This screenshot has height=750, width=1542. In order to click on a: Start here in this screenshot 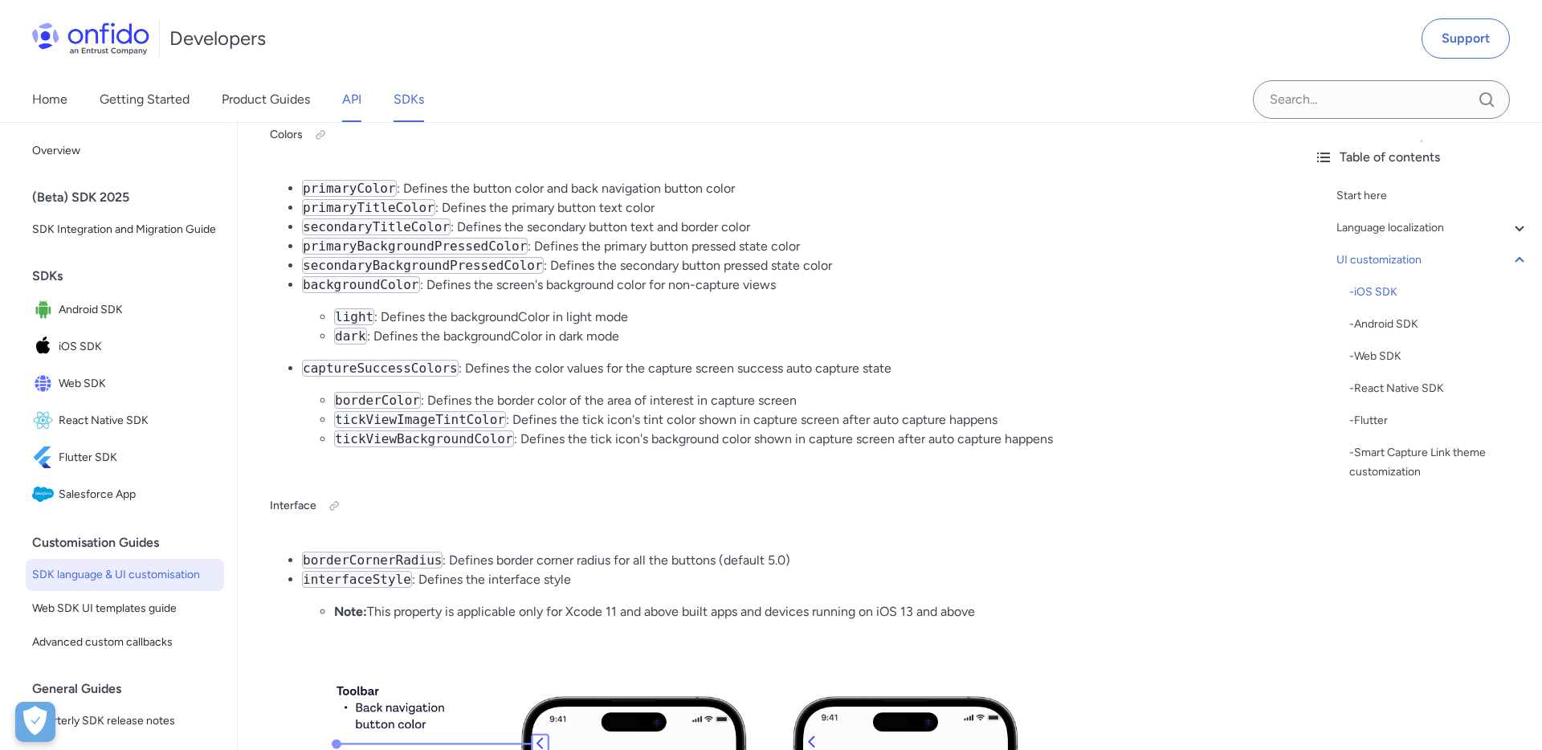, I will do `click(1433, 196)`.